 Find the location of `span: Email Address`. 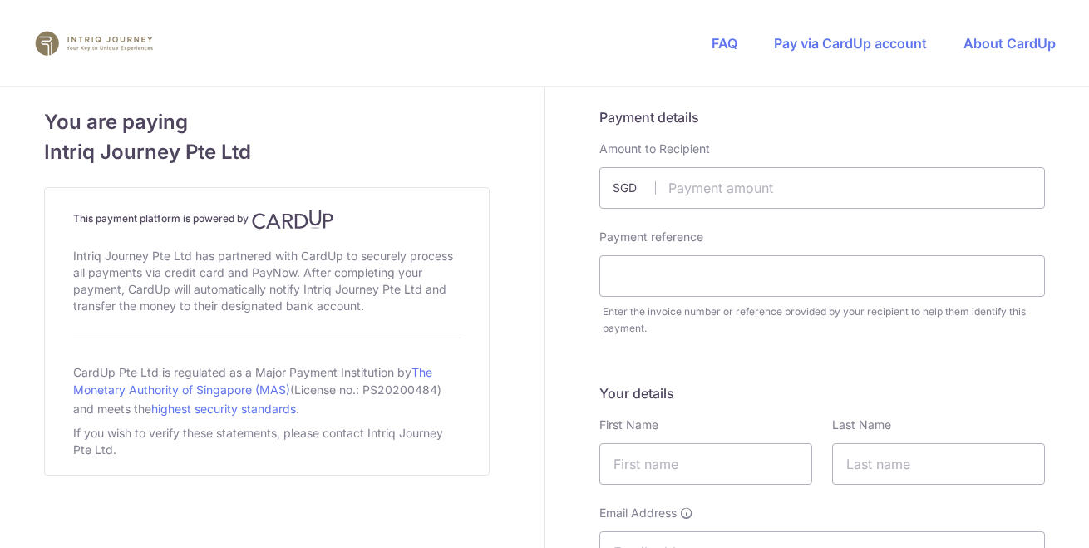

span: Email Address is located at coordinates (637, 513).